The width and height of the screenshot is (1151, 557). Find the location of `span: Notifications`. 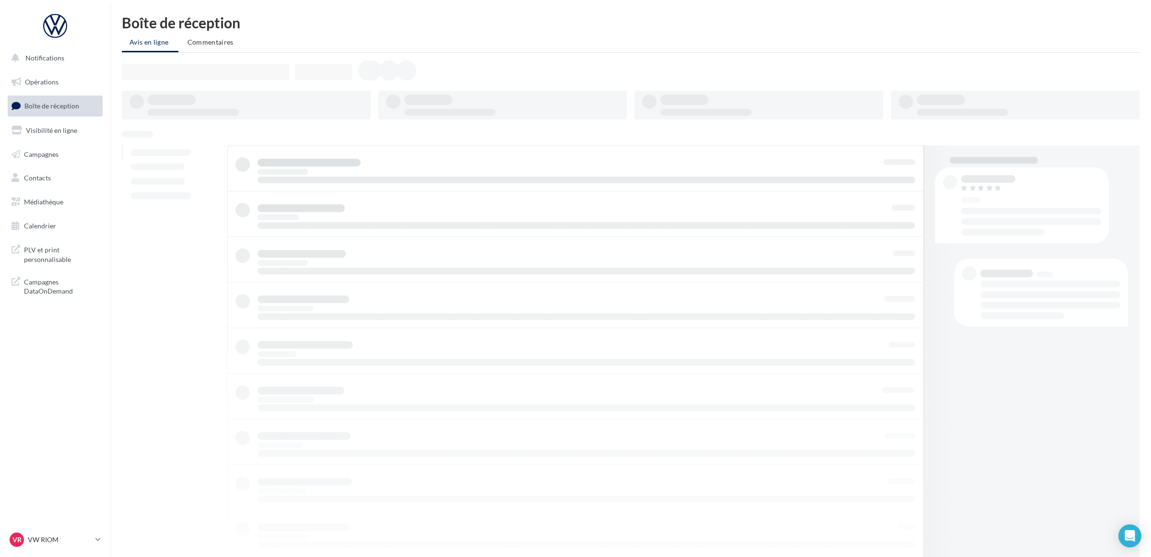

span: Notifications is located at coordinates (45, 58).